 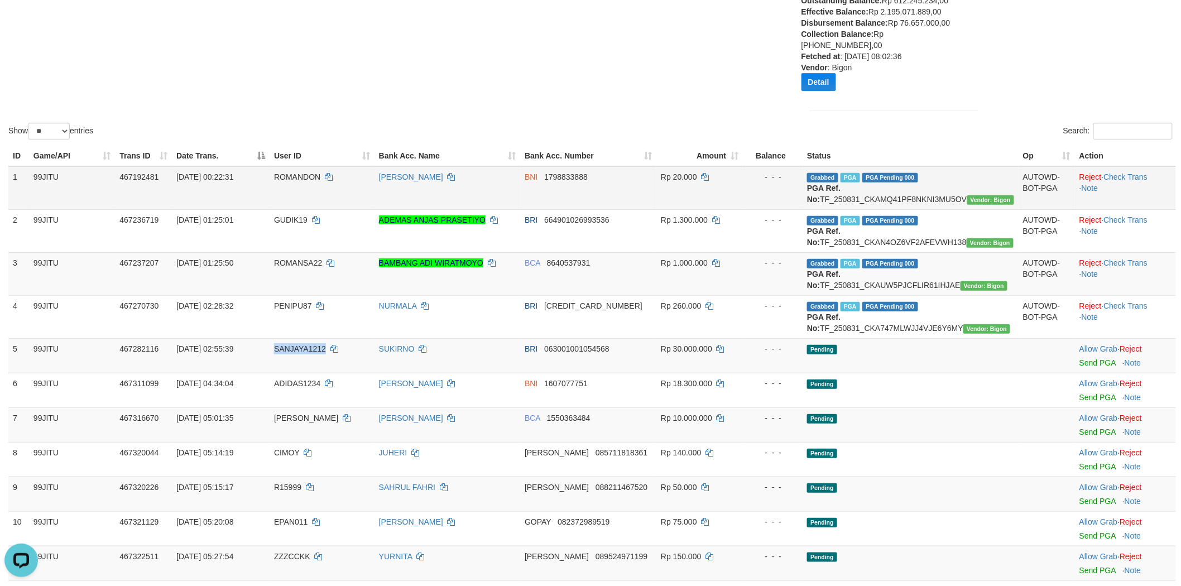 What do you see at coordinates (910, 156) in the screenshot?
I see `th: Status` at bounding box center [910, 156].